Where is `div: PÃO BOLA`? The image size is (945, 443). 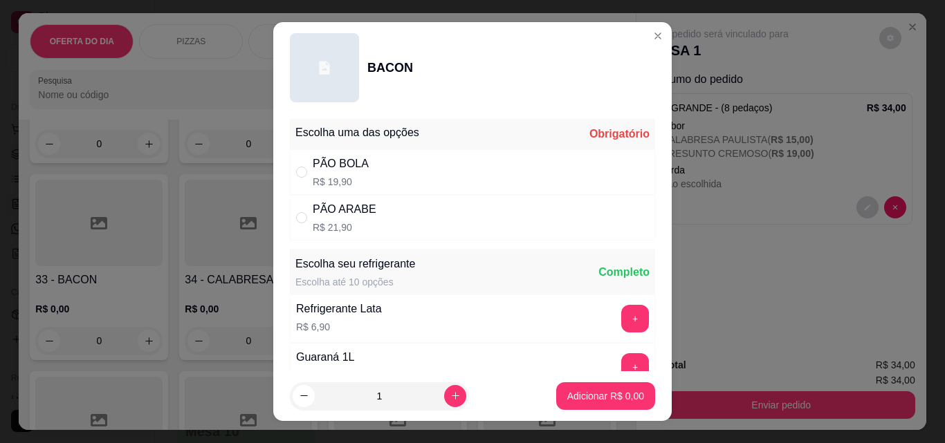 div: PÃO BOLA is located at coordinates (340, 164).